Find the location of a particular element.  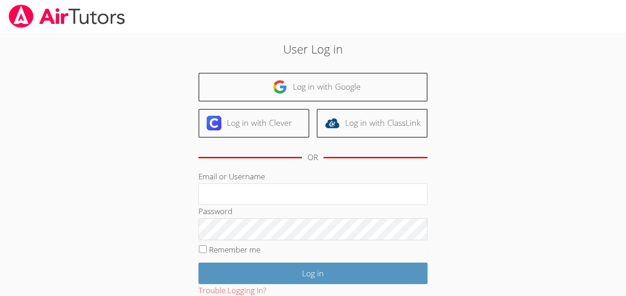

label: Email or Username is located at coordinates (231, 176).